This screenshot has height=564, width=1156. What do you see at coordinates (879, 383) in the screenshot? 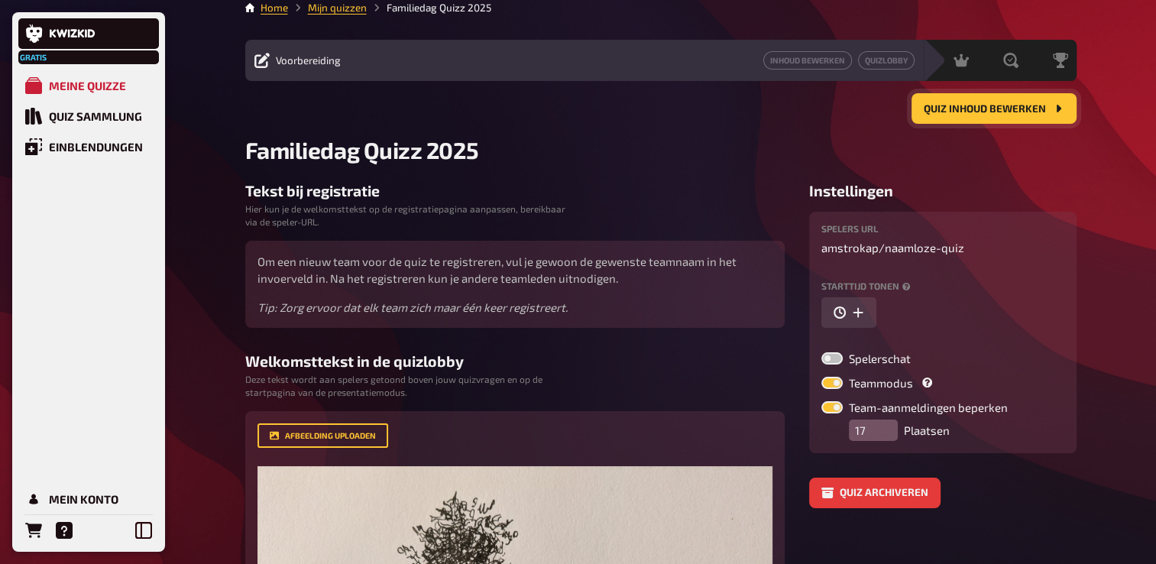
I see `label: Teammodus` at bounding box center [879, 383].